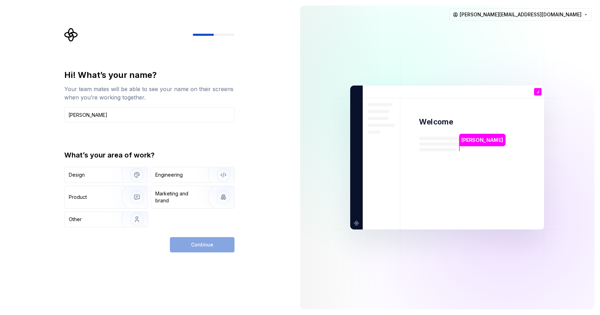 The image size is (600, 315). What do you see at coordinates (538, 92) in the screenshot?
I see `p: J` at bounding box center [538, 92].